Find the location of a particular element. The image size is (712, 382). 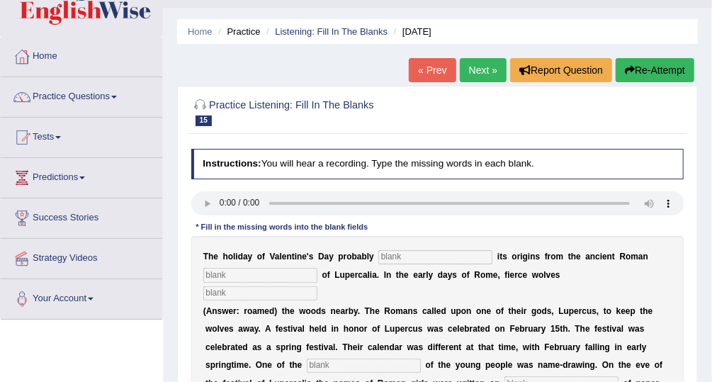

b: g is located at coordinates (525, 256).